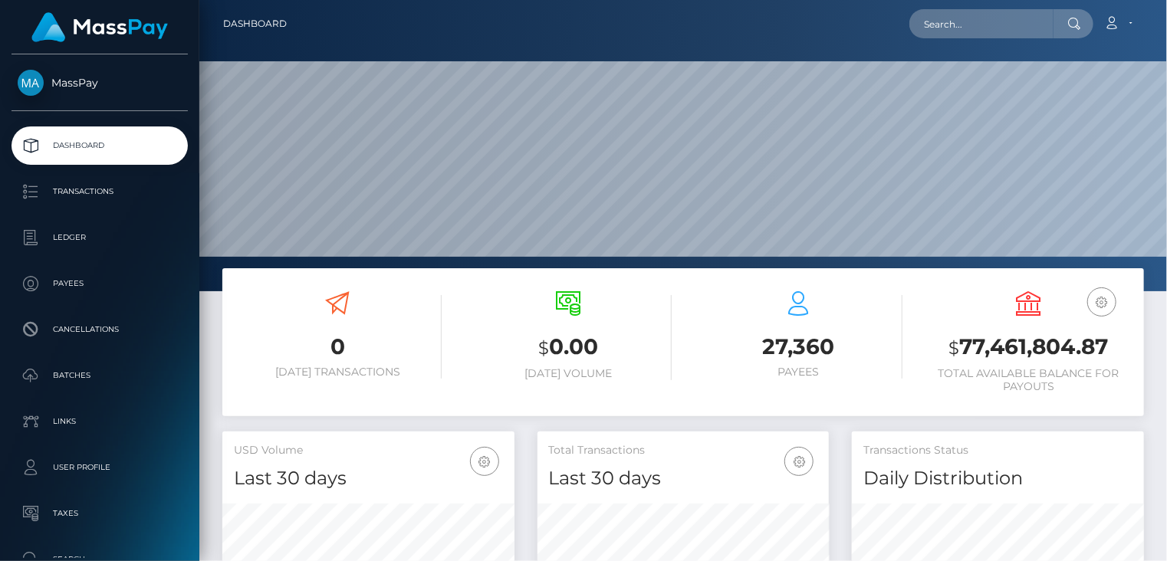 The height and width of the screenshot is (561, 1167). I want to click on h3: 27,360, so click(798, 347).